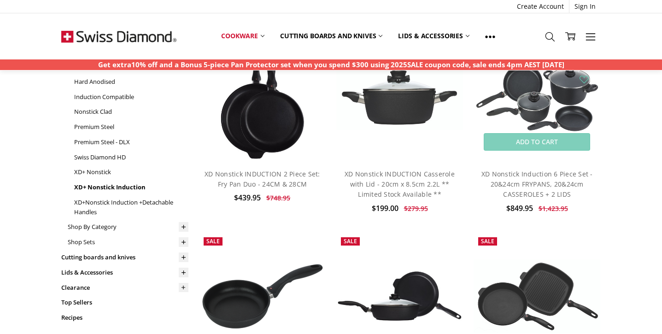  Describe the element at coordinates (131, 187) in the screenshot. I see `a: XD+ Nonstick Induction` at that location.